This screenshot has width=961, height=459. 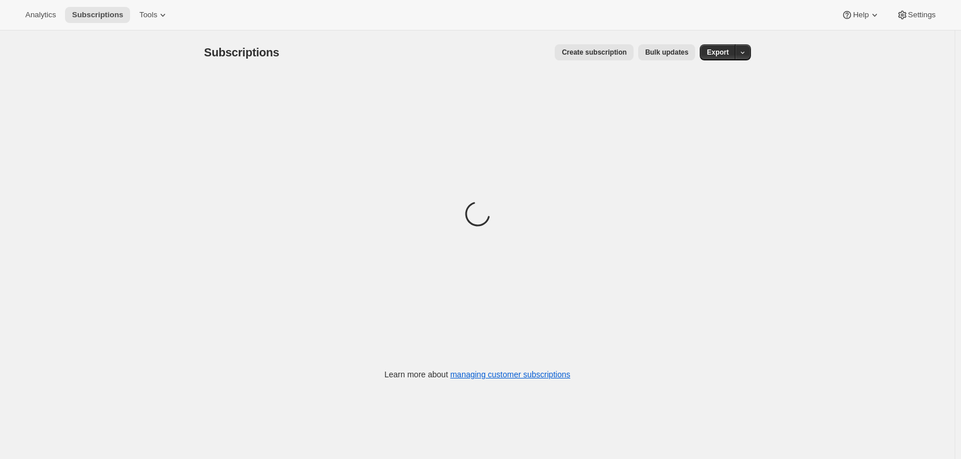 I want to click on span: Create subscription, so click(x=594, y=52).